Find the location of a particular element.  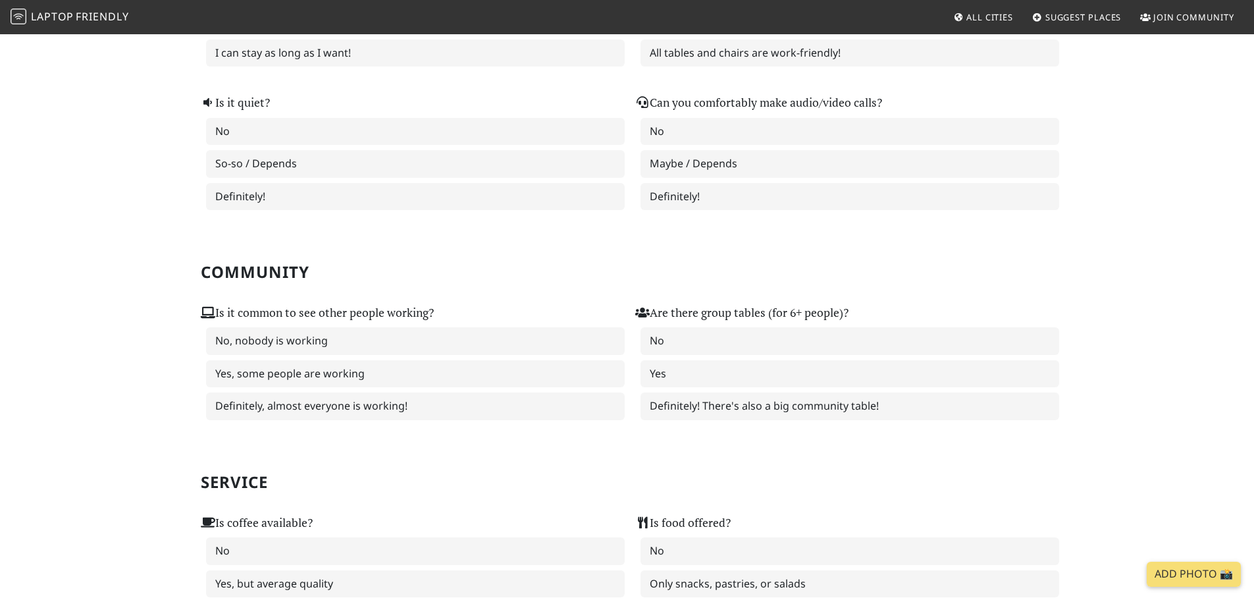

img: LaptopFriendly is located at coordinates (18, 16).